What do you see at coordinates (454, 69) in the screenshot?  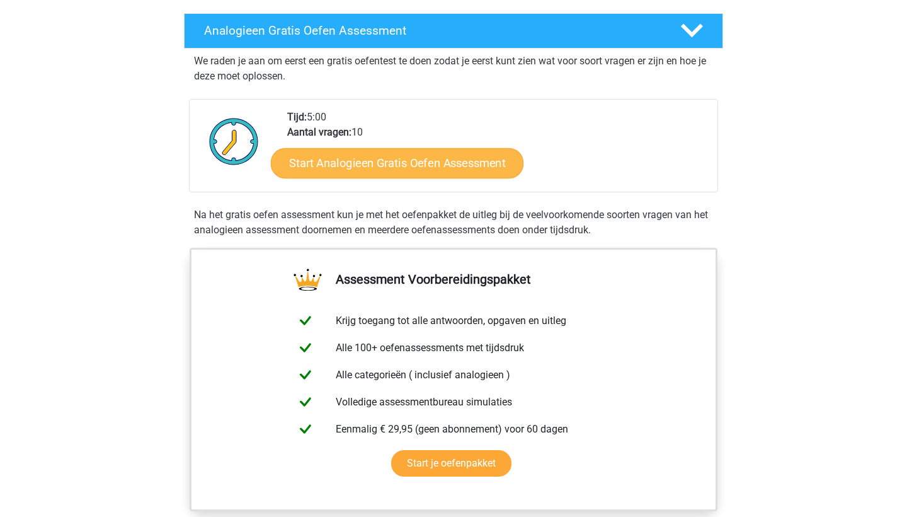 I see `p: We raden je aan om eerst een gratis oefentest te doen zodat je eerst kunt zien wat voor soort vra...` at bounding box center [454, 69].